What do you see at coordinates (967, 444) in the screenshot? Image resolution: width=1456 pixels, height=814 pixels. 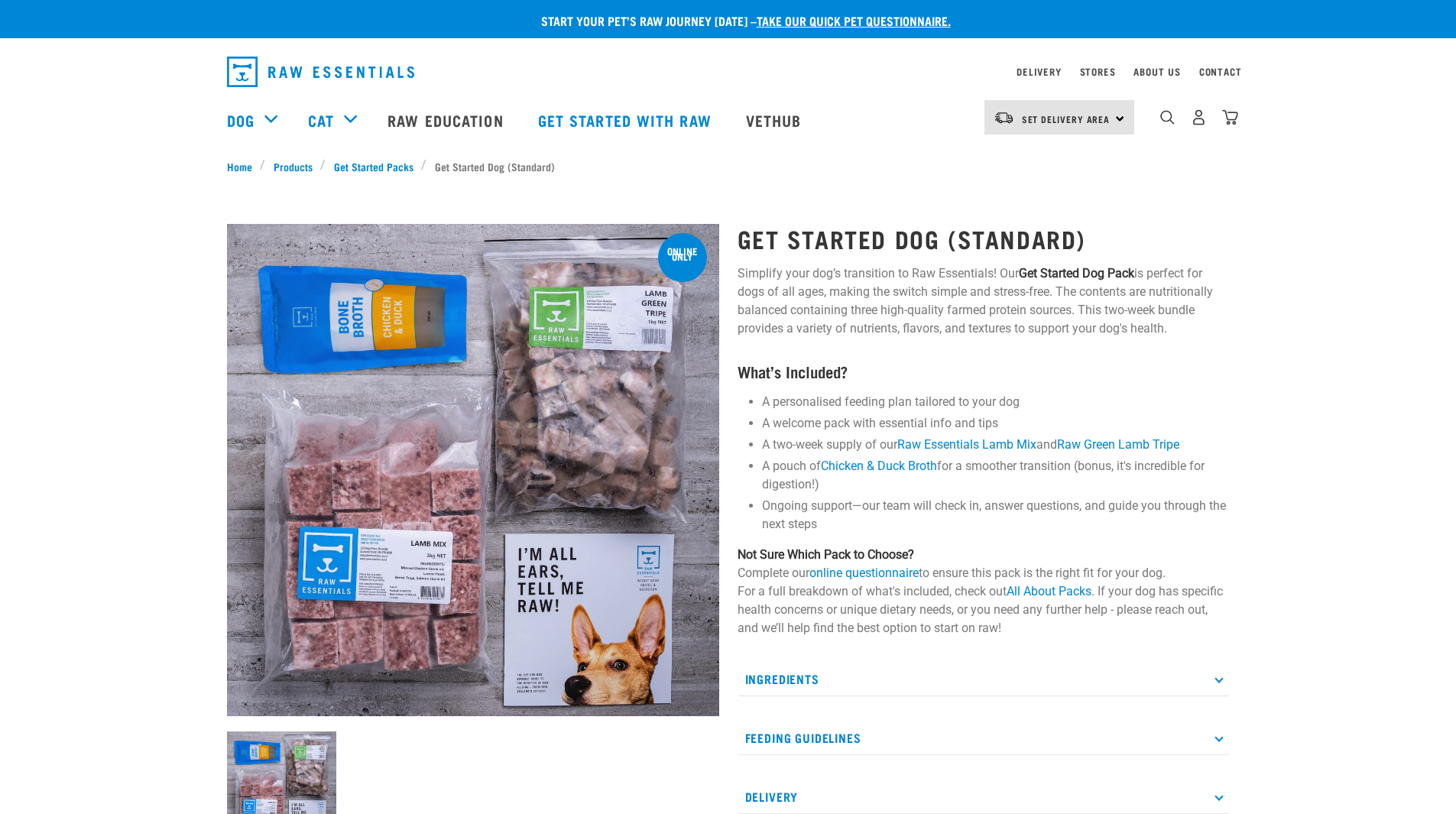 I see `a: Raw Essentials Lamb Mix` at bounding box center [967, 444].